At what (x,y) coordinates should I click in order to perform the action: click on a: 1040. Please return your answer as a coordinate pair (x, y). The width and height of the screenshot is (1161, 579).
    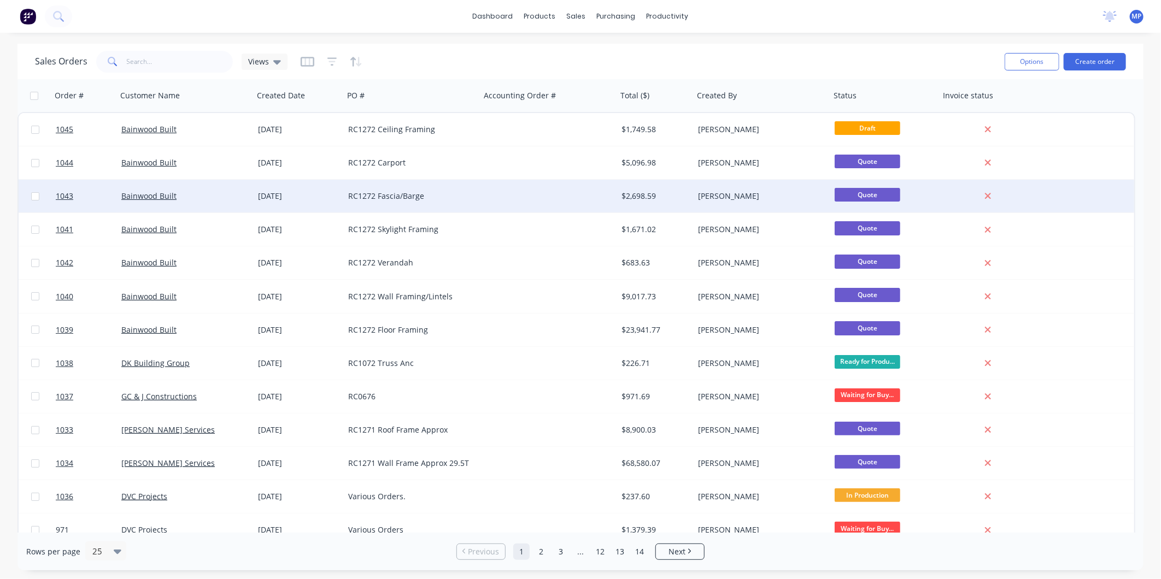
    Looking at the image, I should click on (89, 297).